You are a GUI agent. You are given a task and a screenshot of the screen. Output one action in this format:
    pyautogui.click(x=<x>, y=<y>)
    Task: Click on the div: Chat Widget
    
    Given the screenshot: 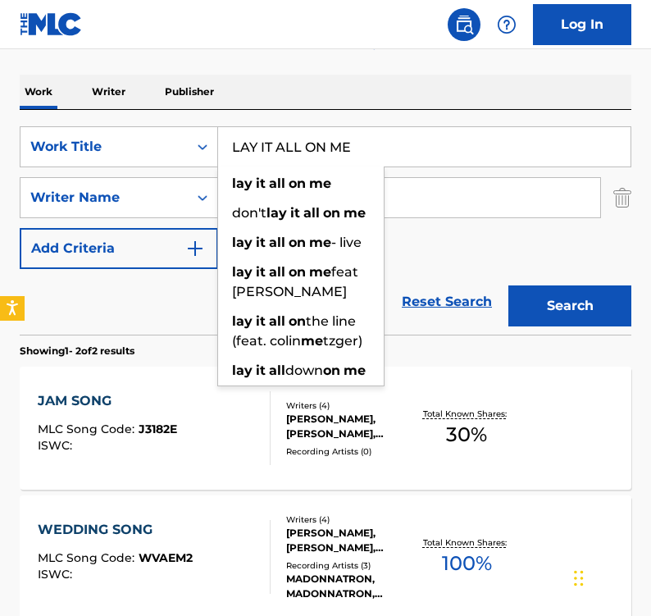 What is the action you would take?
    pyautogui.click(x=610, y=576)
    